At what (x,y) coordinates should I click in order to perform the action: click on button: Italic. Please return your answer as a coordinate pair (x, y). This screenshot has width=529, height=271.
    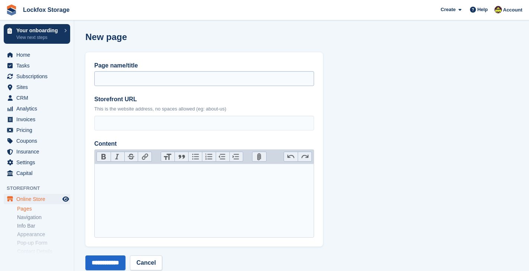
    Looking at the image, I should click on (117, 157).